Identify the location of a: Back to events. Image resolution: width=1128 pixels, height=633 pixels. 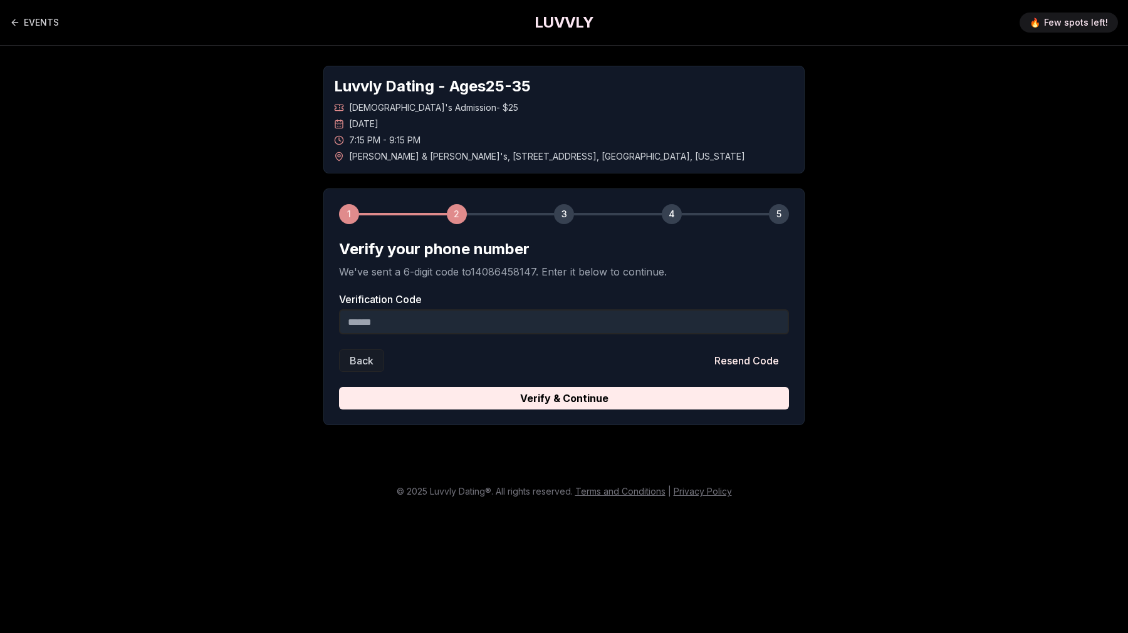
(34, 23).